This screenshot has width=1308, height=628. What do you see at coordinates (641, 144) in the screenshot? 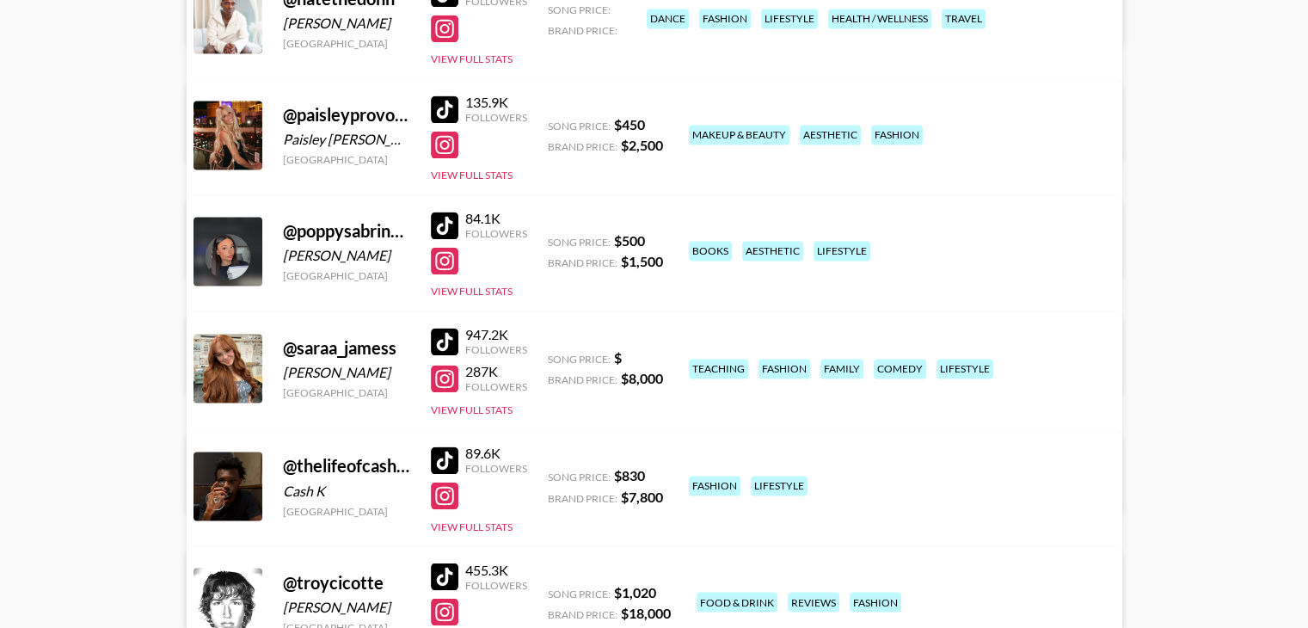
I see `strong: $ 2,500` at bounding box center [641, 144].